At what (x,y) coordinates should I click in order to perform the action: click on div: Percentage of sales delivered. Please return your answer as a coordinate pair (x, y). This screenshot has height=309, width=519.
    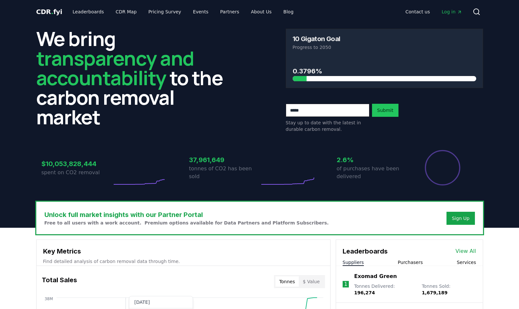
    Looking at the image, I should click on (442, 168).